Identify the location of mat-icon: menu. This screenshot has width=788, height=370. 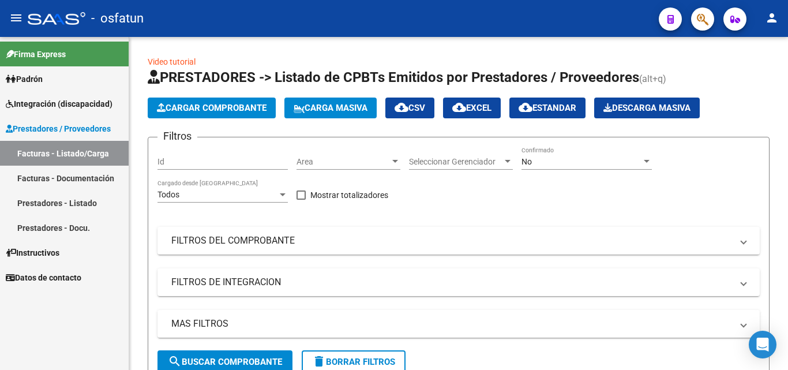
(16, 18).